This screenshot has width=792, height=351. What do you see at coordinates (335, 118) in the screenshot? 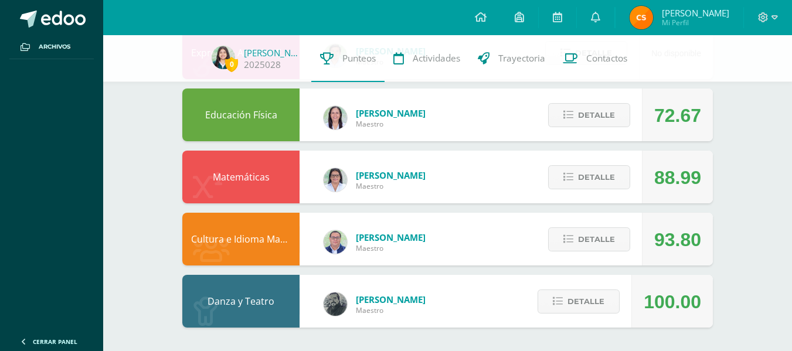
I see `img: f77eda19ab9d4901e6803b4611072024.png` at bounding box center [335, 118].